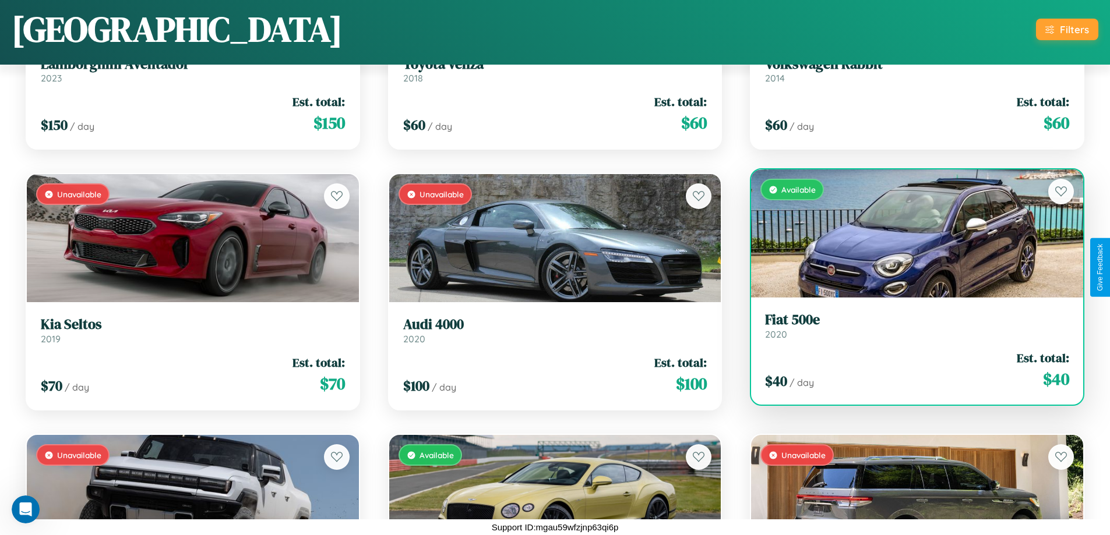  I want to click on button: Filters, so click(1067, 29).